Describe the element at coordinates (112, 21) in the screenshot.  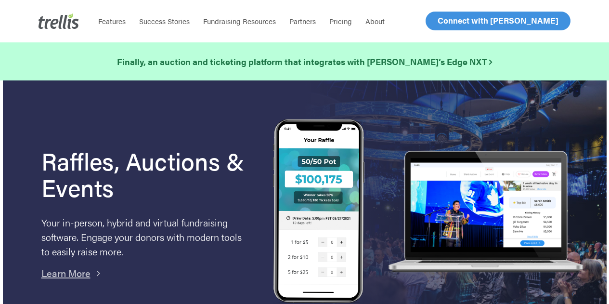
I see `a: Features` at that location.